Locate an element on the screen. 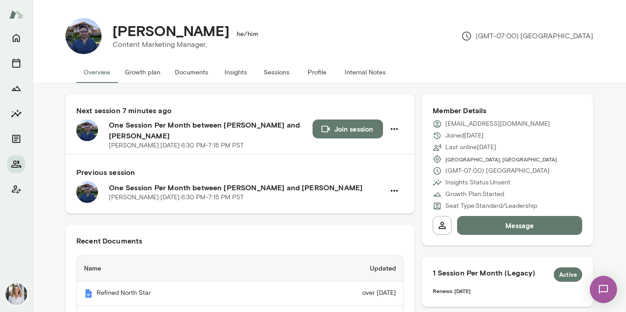  button: Join session is located at coordinates (348, 129).